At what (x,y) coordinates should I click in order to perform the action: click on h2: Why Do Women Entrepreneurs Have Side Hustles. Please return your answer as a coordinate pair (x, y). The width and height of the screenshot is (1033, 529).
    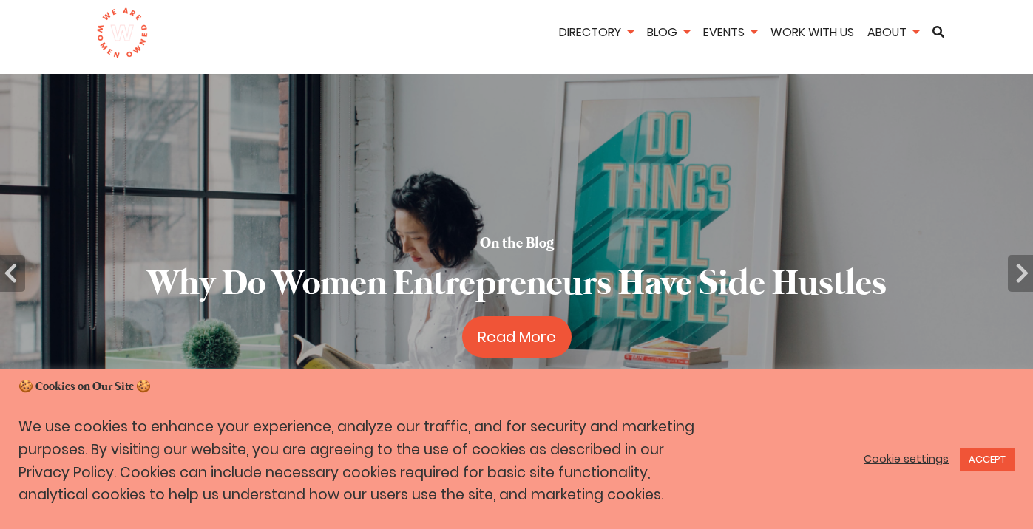
    Looking at the image, I should click on (517, 285).